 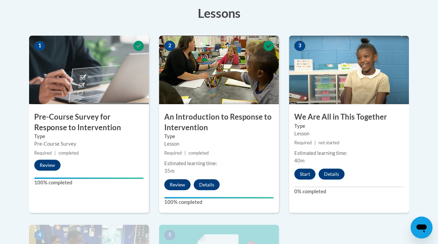 I want to click on span: 3, so click(x=300, y=46).